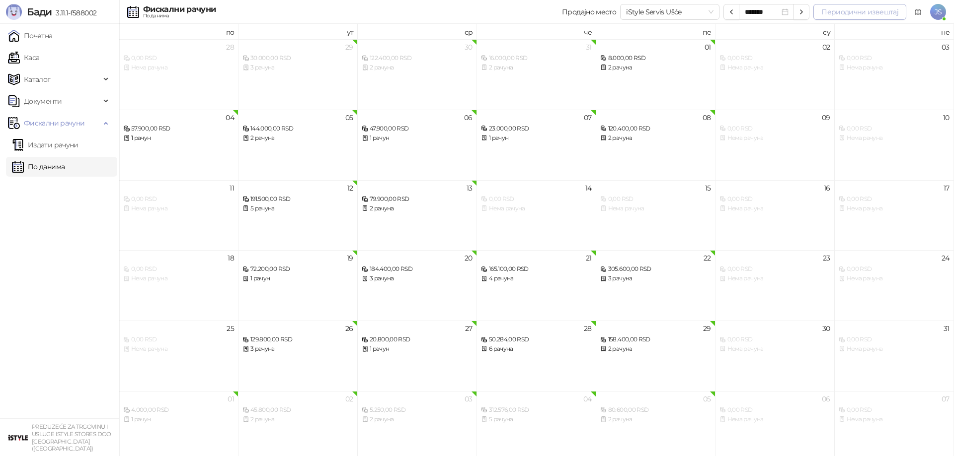  What do you see at coordinates (655, 129) in the screenshot?
I see `div: 120.400,00 RSD` at bounding box center [655, 129].